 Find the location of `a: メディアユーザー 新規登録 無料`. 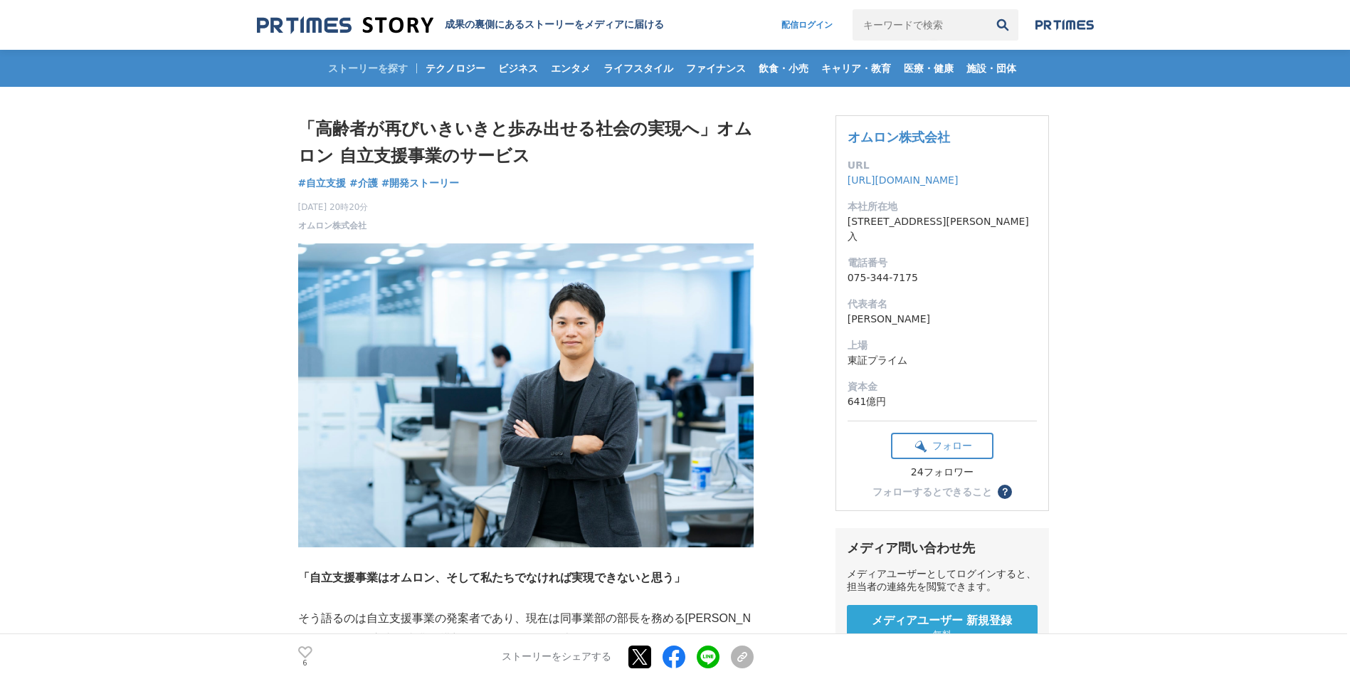

a: メディアユーザー 新規登録 無料 is located at coordinates (943, 627).